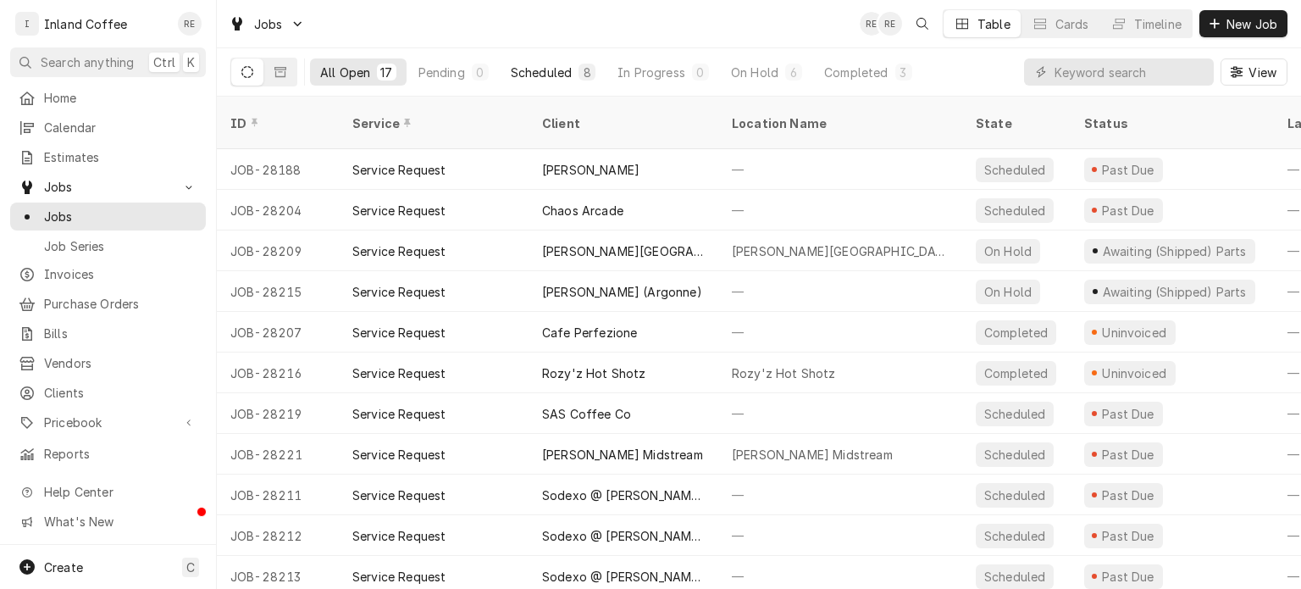  Describe the element at coordinates (278, 332) in the screenshot. I see `div: JOB-28207` at that location.